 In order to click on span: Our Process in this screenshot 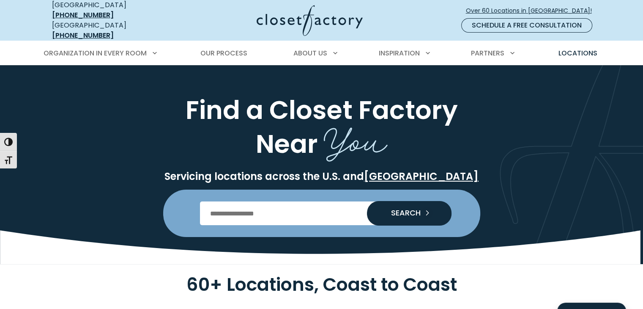, I will do `click(224, 53)`.